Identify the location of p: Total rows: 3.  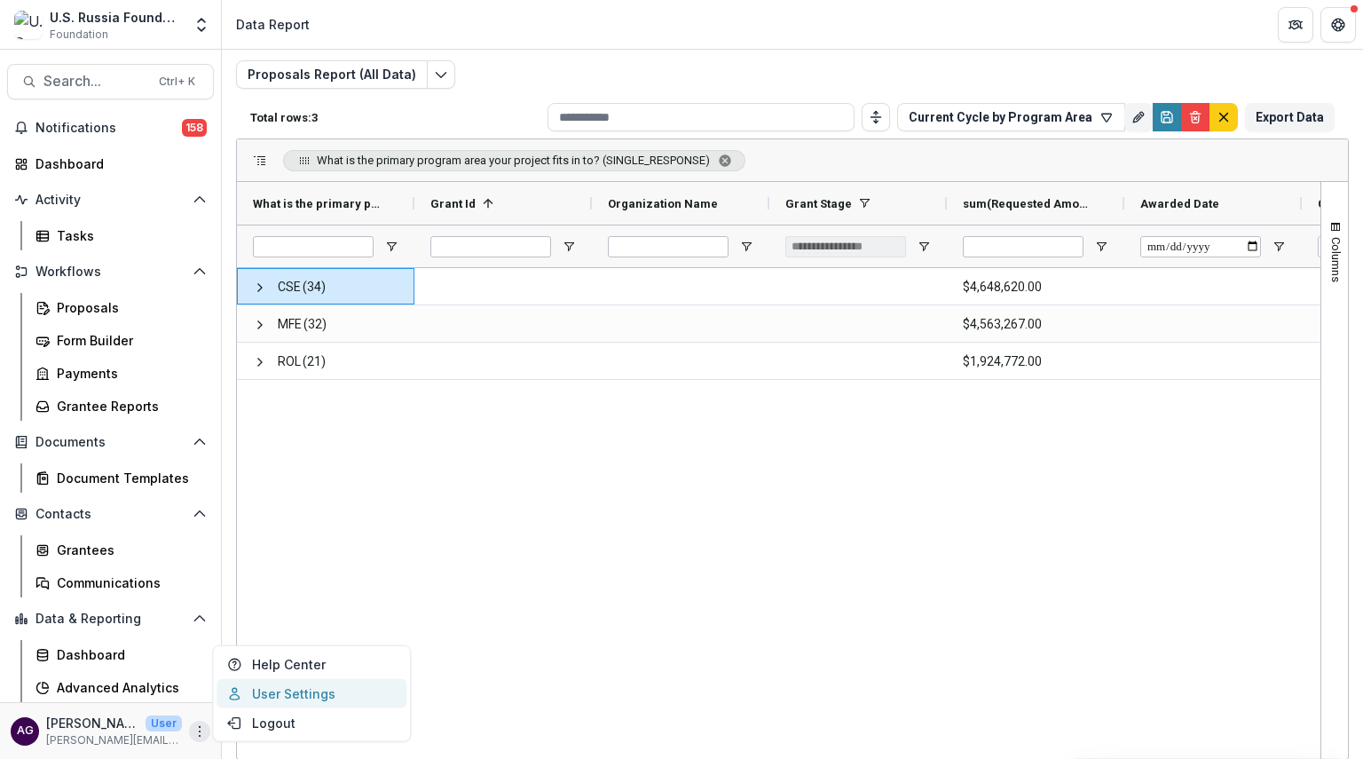
(395, 117).